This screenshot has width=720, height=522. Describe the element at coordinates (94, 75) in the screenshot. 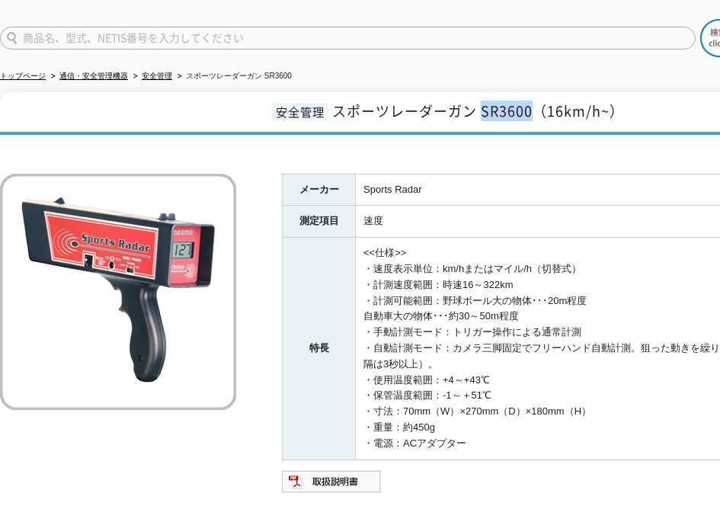

I see `a: 通信・安全管理機器` at that location.